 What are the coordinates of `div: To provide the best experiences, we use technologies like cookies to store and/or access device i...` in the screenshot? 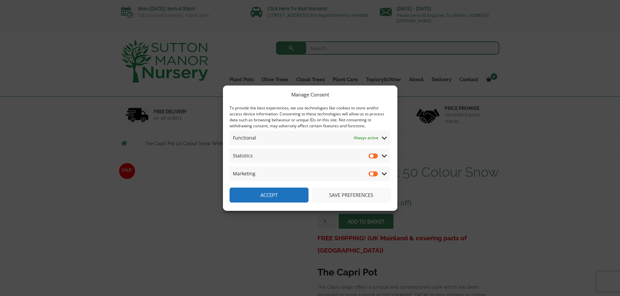 It's located at (310, 117).